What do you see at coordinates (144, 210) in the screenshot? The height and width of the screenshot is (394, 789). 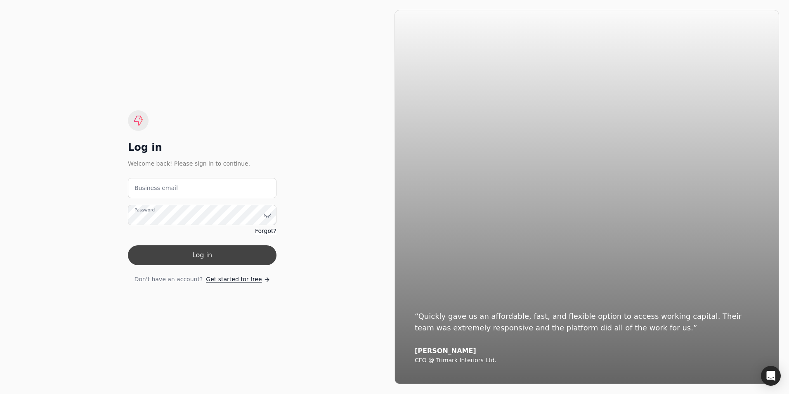 I see `label: Password` at bounding box center [144, 210].